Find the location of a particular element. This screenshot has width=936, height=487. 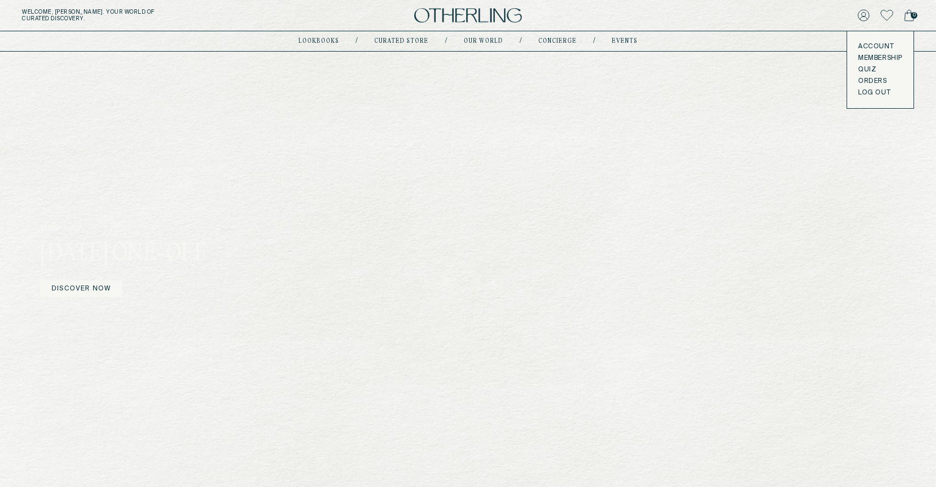

a: events is located at coordinates (625, 41).